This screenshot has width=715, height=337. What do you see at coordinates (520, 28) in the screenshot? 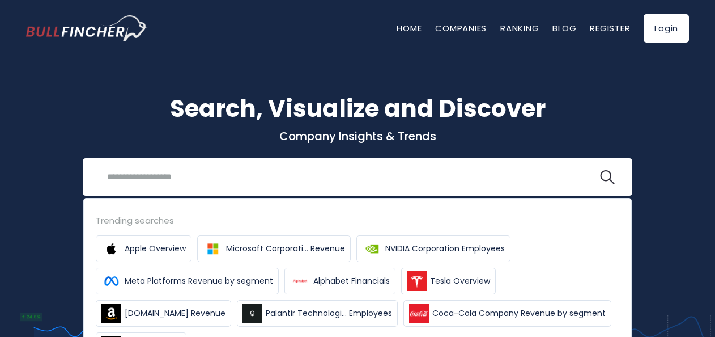
I see `a: Ranking` at bounding box center [520, 28].